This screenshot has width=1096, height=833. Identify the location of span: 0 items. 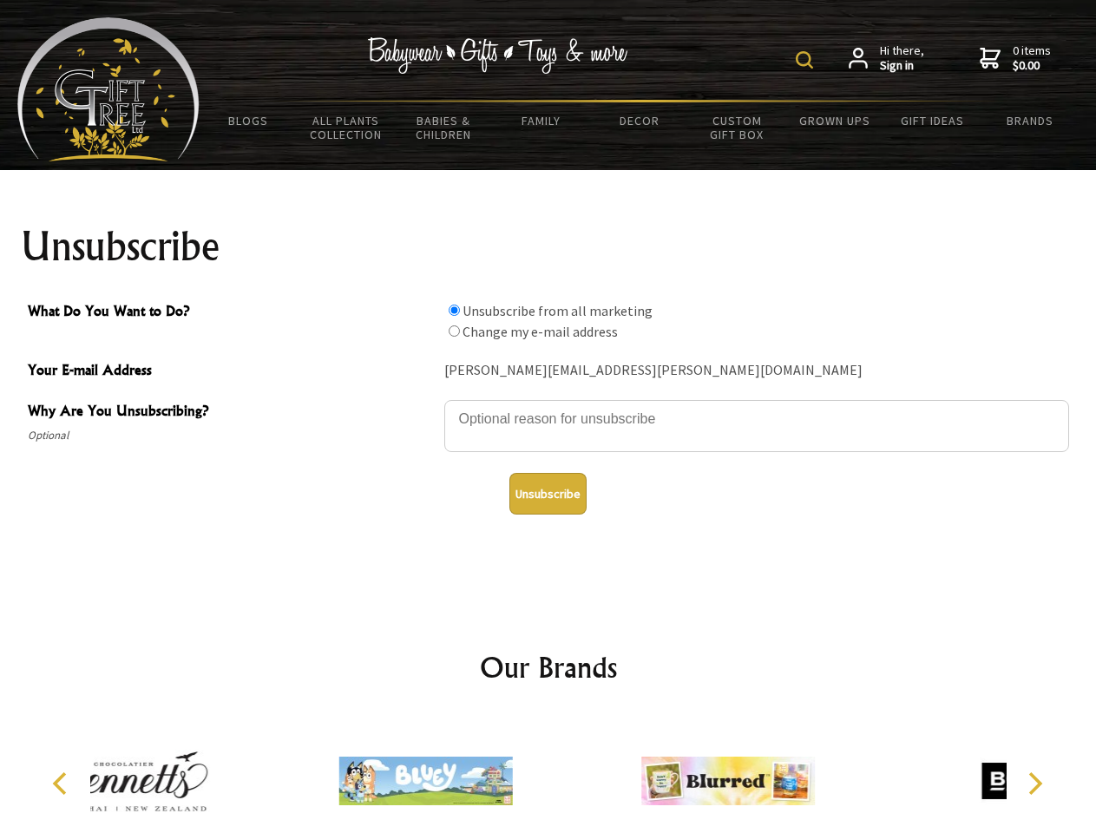
(1032, 58).